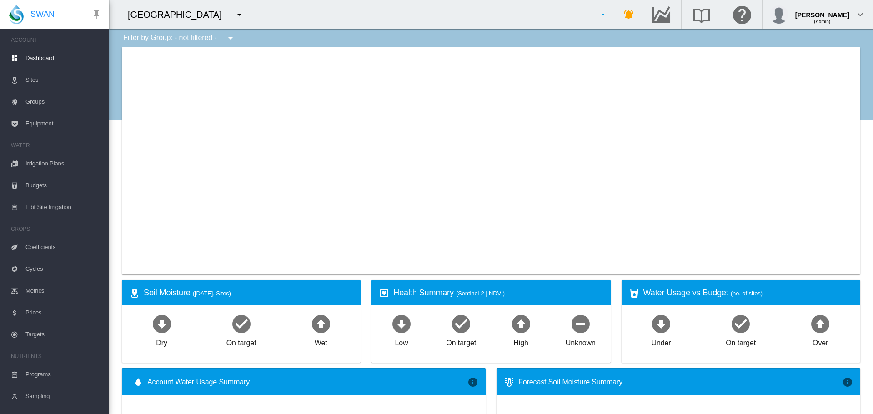  What do you see at coordinates (64, 164) in the screenshot?
I see `span: Irrigation Plans` at bounding box center [64, 164].